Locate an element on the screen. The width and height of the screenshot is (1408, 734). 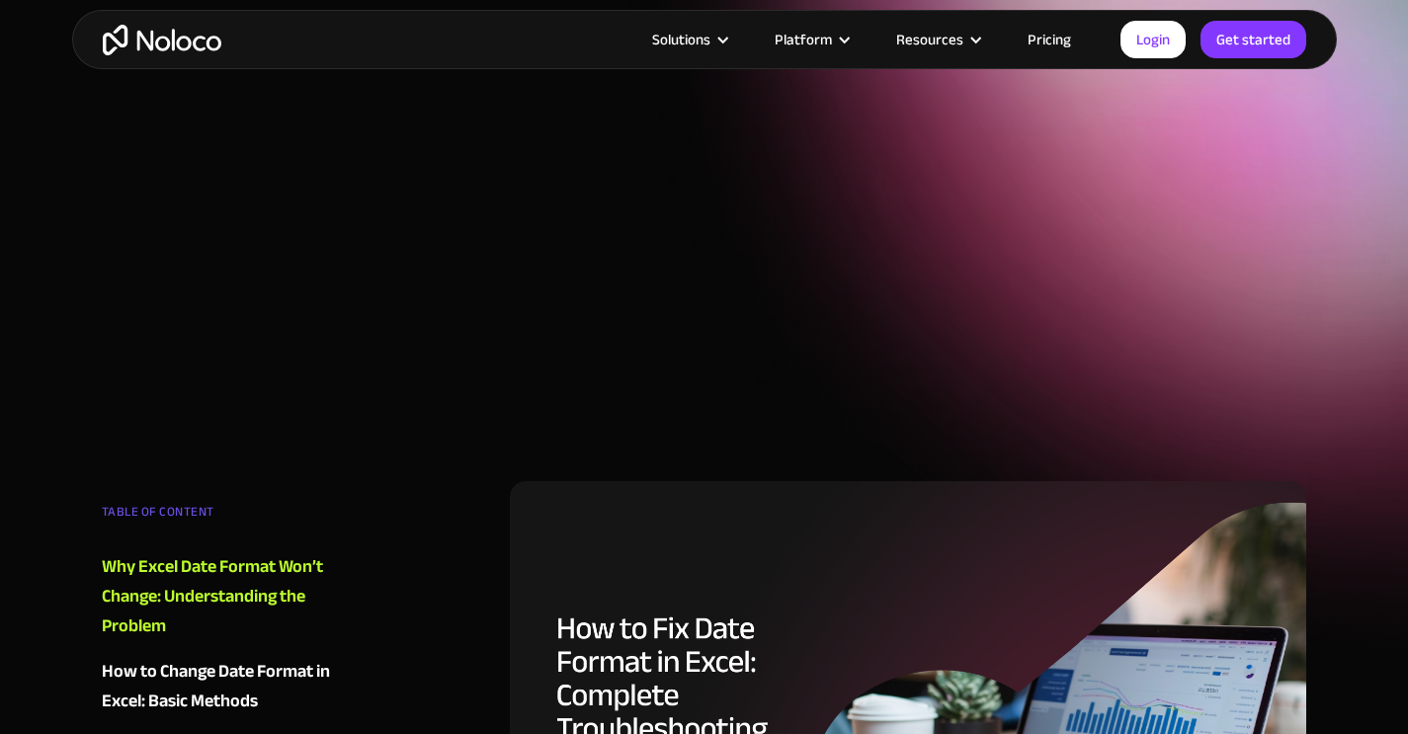
a: home is located at coordinates (162, 40).